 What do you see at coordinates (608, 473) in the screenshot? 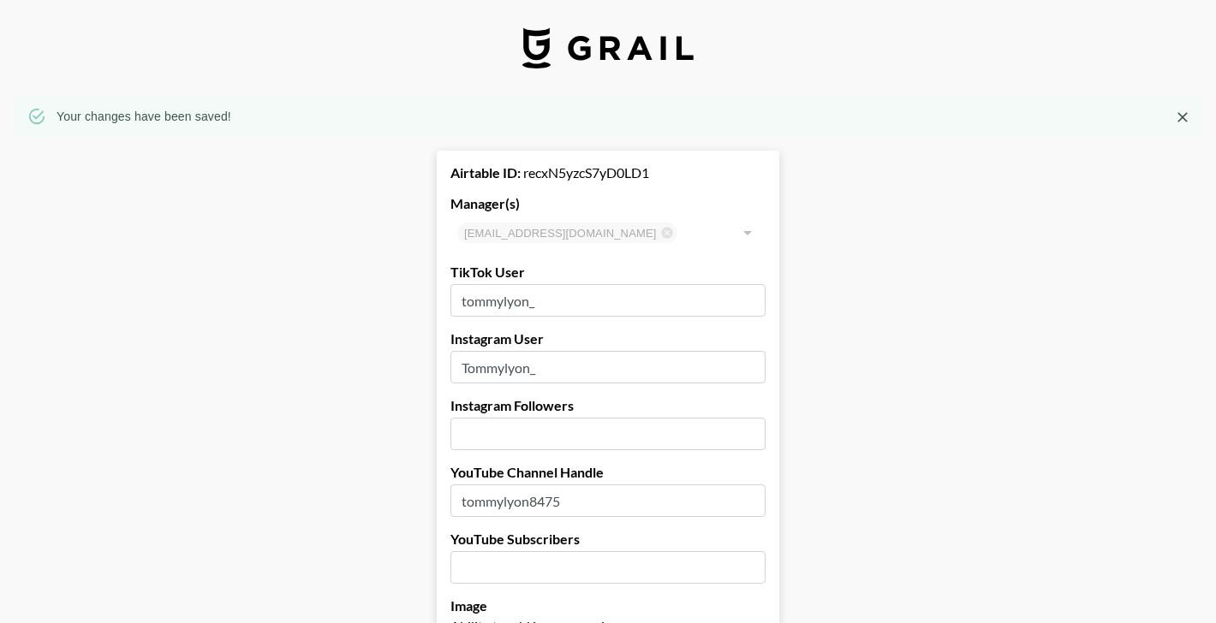
I see `label: YouTube Channel Handle` at bounding box center [608, 473].